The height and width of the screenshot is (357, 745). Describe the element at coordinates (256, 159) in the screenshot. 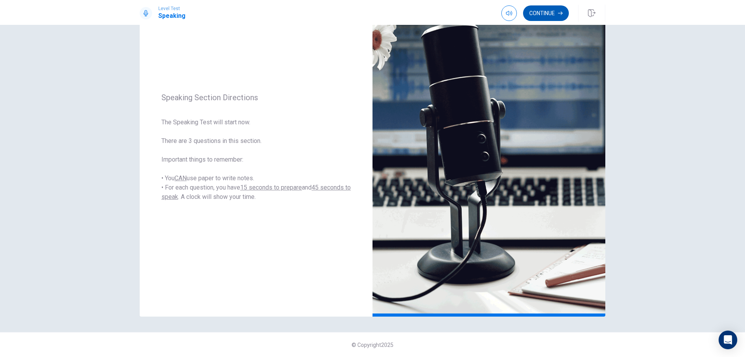

I see `span: The Speaking Test will start now. There are 3 questions in this section. Important things to reme...` at that location.